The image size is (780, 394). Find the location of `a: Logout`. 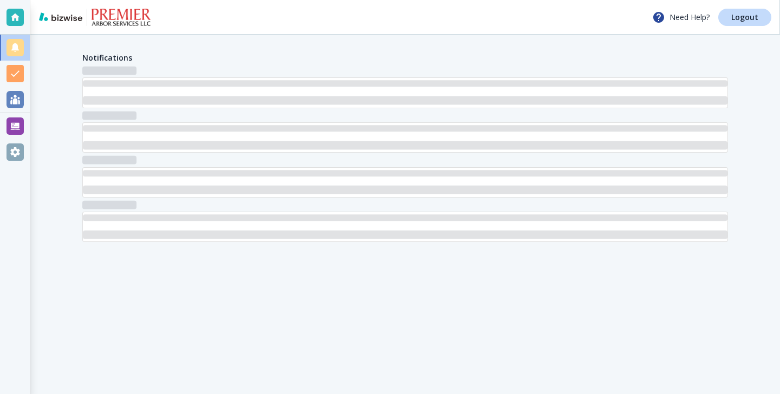

a: Logout is located at coordinates (745, 17).